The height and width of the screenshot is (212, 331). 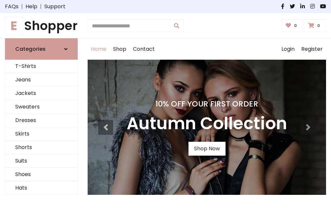 What do you see at coordinates (41, 161) in the screenshot?
I see `a: Suits` at bounding box center [41, 161].